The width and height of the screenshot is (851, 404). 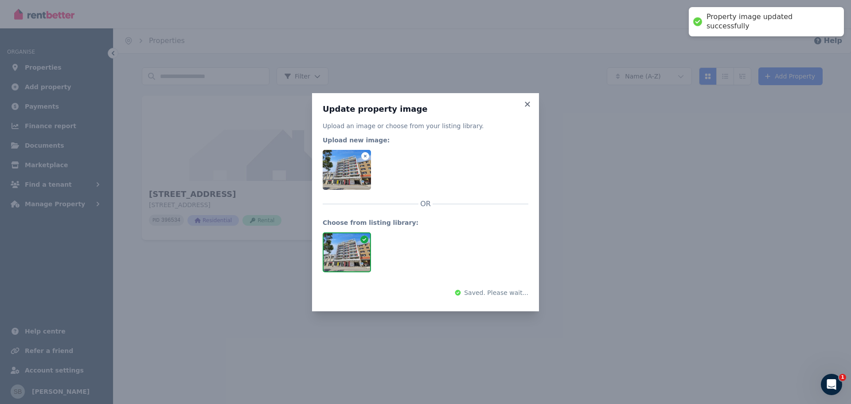 What do you see at coordinates (426, 223) in the screenshot?
I see `legend: Choose from listing library:` at bounding box center [426, 223].